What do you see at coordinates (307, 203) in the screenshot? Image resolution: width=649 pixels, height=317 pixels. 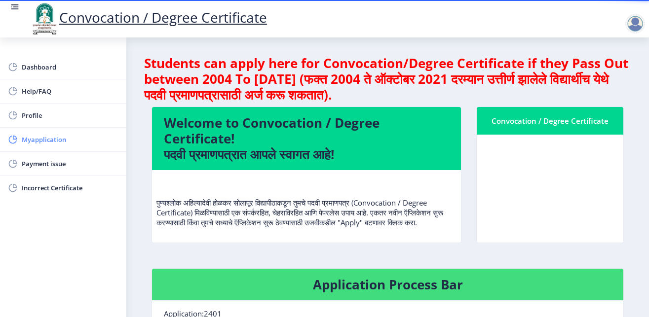 I see `p: पुण्यश्लोक अहिल्यादेवी होळकर सोलापूर विद्यापीठाकडून तुमचे पदवी प्रमाणपत्र (Convocation / Degree C...` at bounding box center [307, 203].